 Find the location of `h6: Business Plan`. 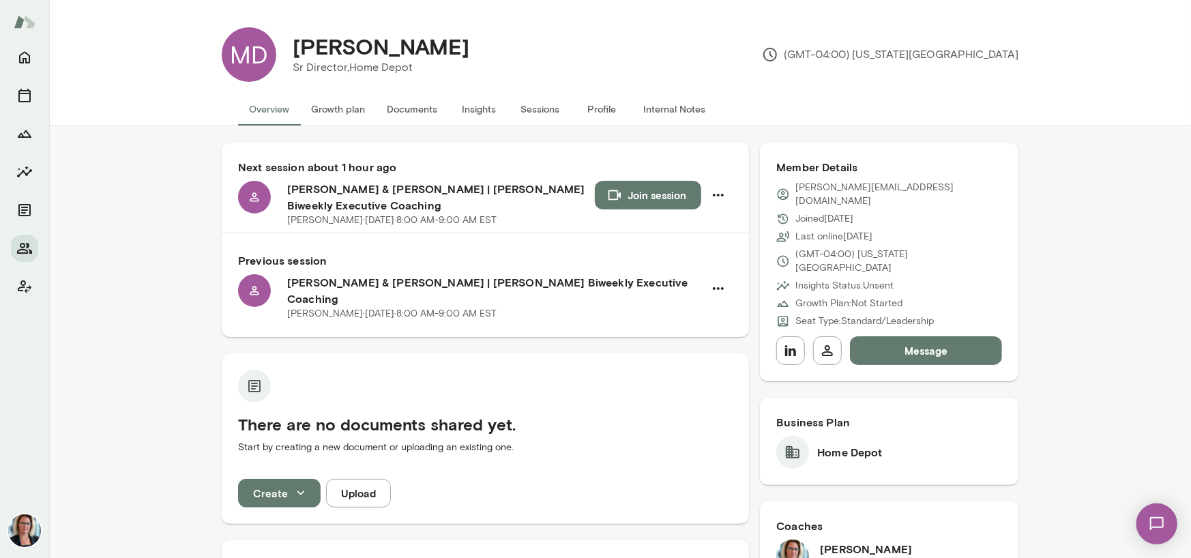

h6: Business Plan is located at coordinates (889, 422).